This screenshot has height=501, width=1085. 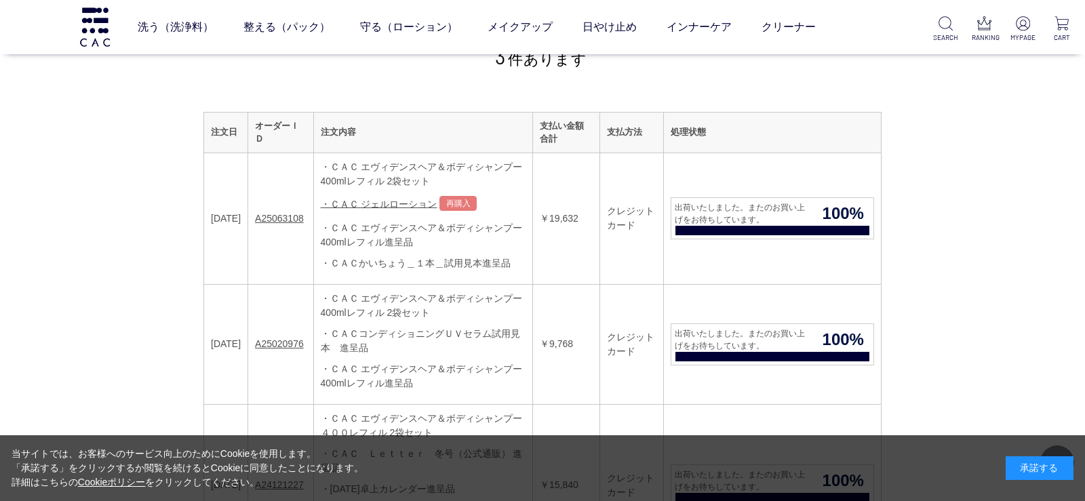 I want to click on a: 整える（パック）, so click(x=287, y=27).